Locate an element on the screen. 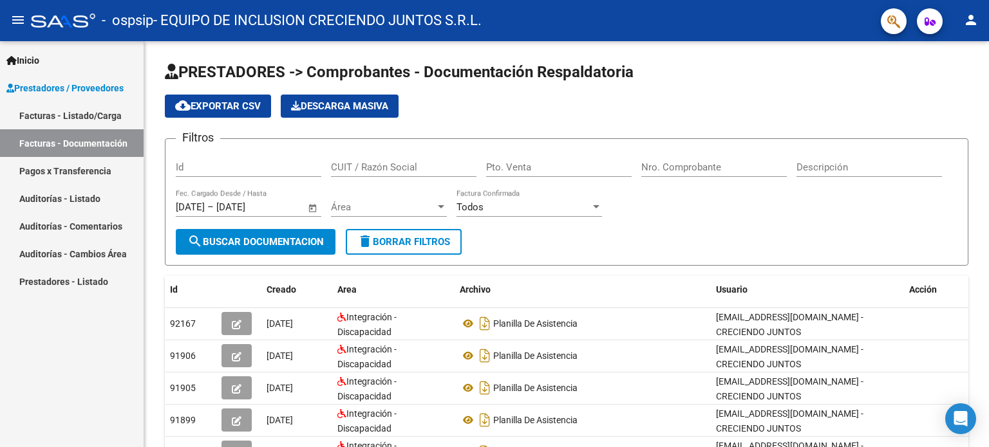 The image size is (989, 447). mat-icon: menu is located at coordinates (18, 20).